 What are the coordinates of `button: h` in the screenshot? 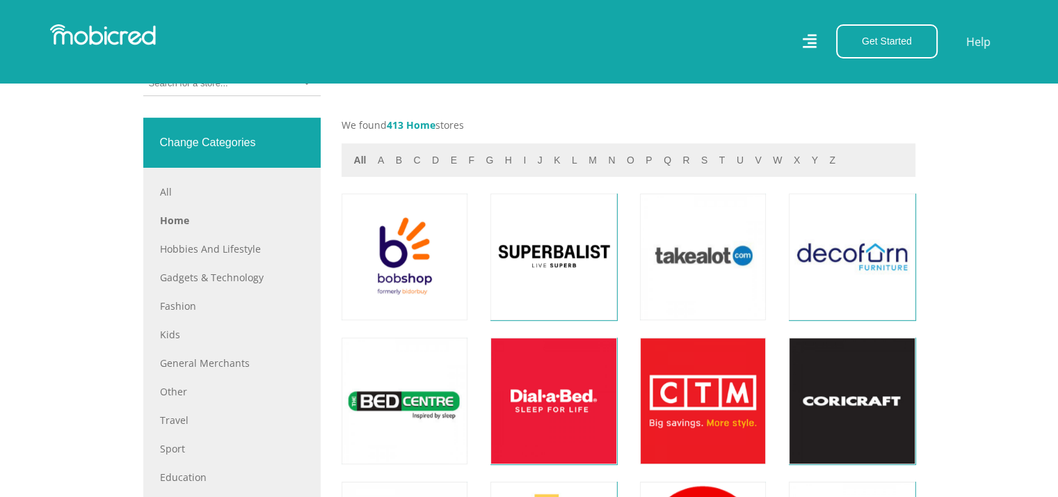 It's located at (509, 160).